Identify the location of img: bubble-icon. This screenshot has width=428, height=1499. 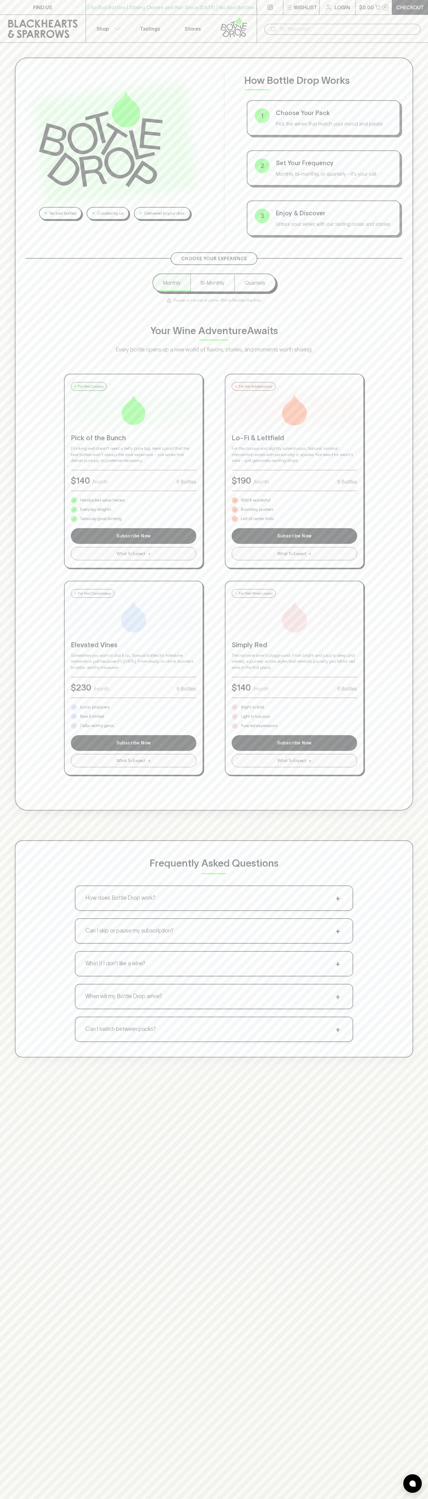
(413, 1484).